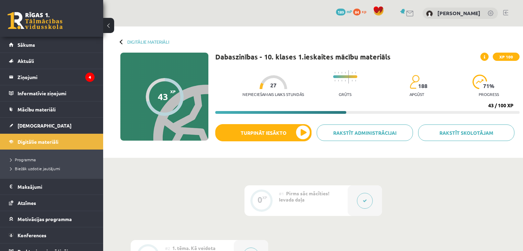  What do you see at coordinates (273, 94) in the screenshot?
I see `p: Nepieciešamais laiks stundās` at bounding box center [273, 94].